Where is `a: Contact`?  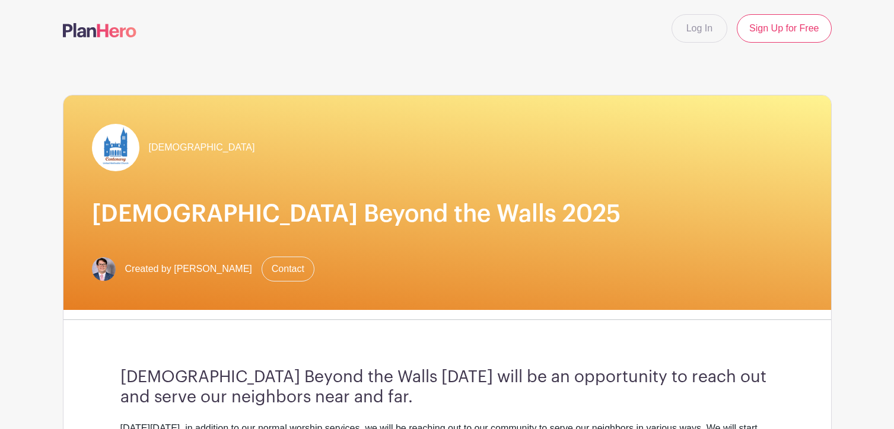
a: Contact is located at coordinates (288, 269).